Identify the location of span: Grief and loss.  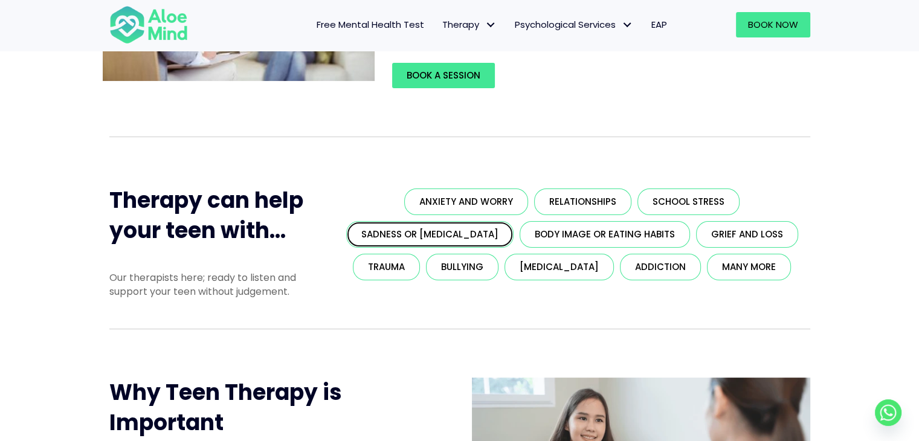
(747, 234).